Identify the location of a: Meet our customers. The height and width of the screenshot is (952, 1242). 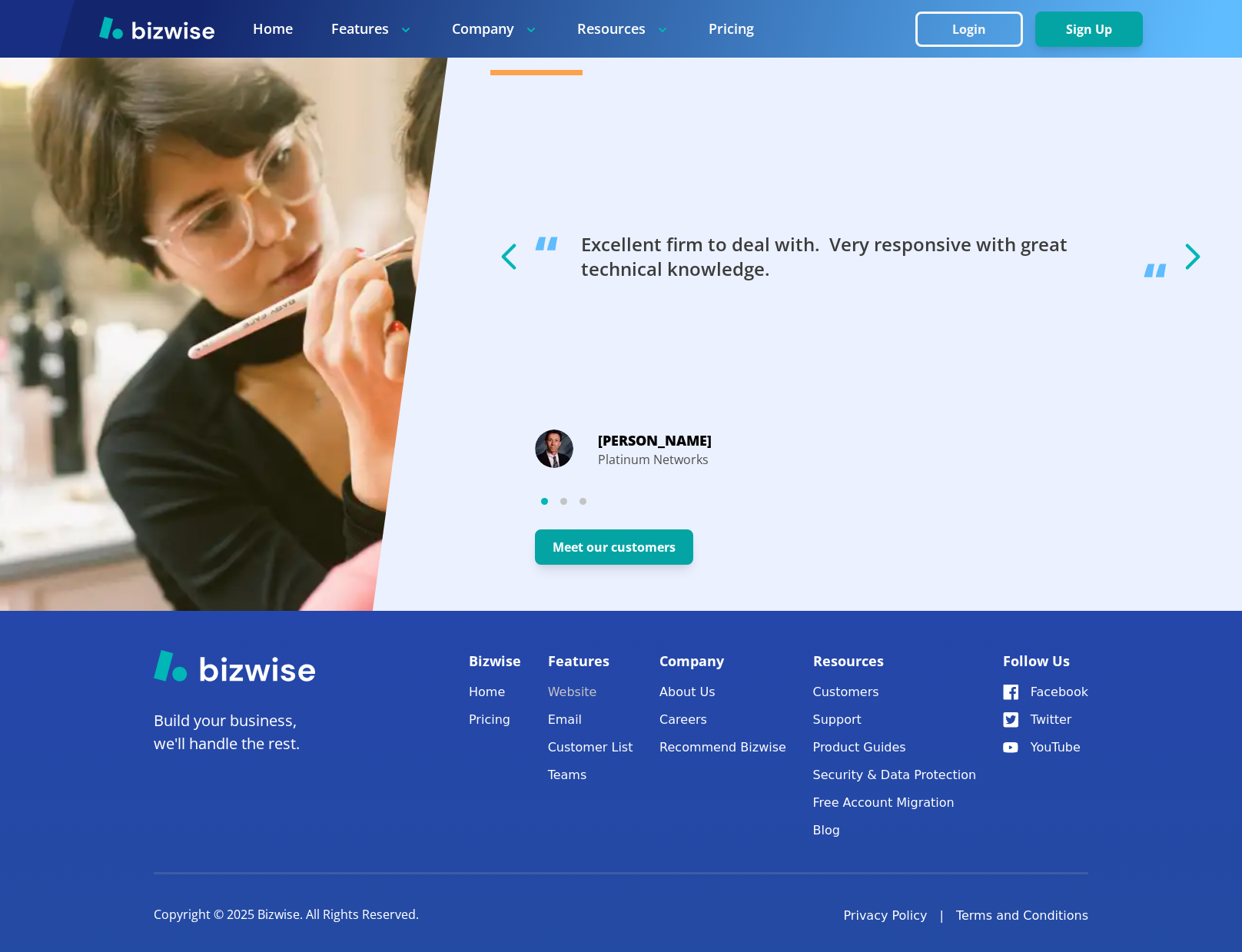
(591, 547).